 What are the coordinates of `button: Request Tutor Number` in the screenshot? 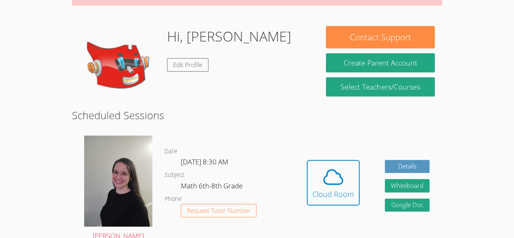 It's located at (219, 210).